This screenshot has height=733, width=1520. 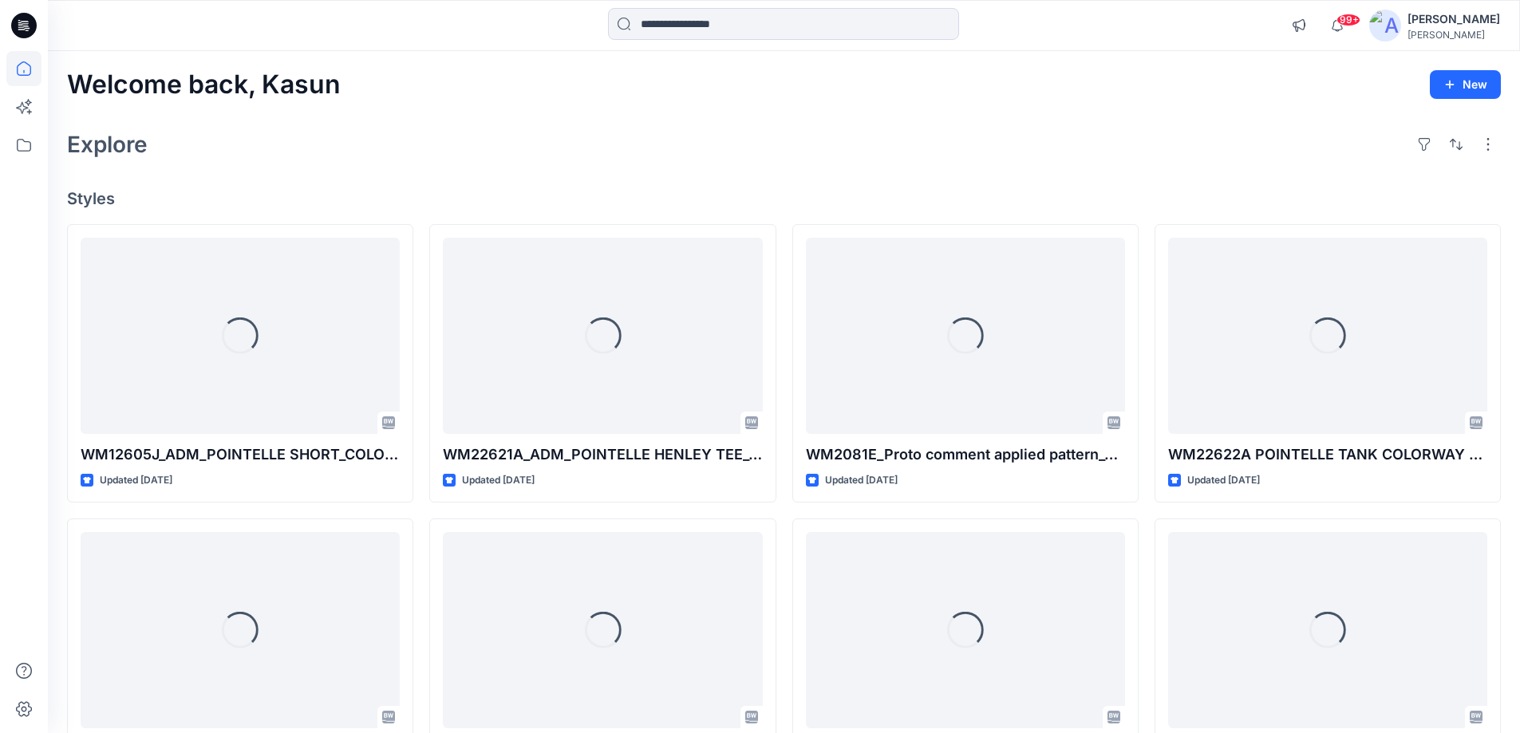 I want to click on p: WM22622A POINTELLE TANK COLORWAY REV3, so click(x=1328, y=455).